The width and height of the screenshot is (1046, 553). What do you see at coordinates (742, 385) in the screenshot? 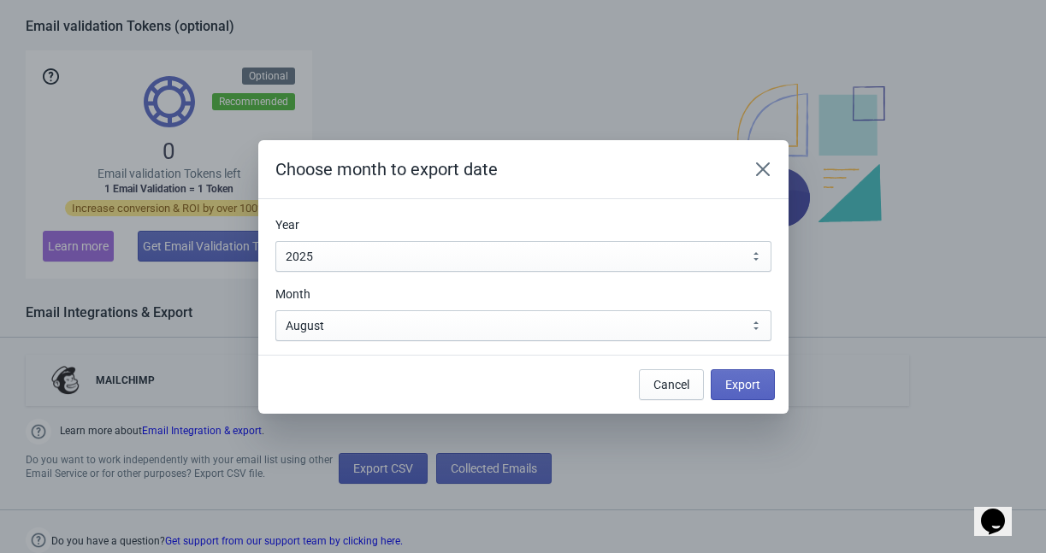
I see `button: Export` at bounding box center [742, 385].